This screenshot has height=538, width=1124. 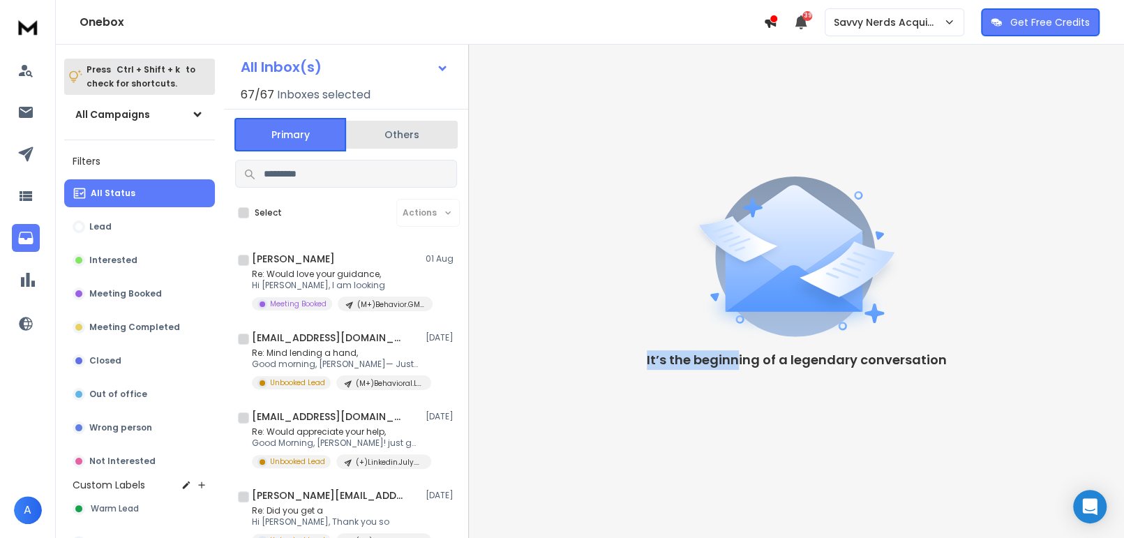 What do you see at coordinates (324, 95) in the screenshot?
I see `h3: Inboxes selected` at bounding box center [324, 95].